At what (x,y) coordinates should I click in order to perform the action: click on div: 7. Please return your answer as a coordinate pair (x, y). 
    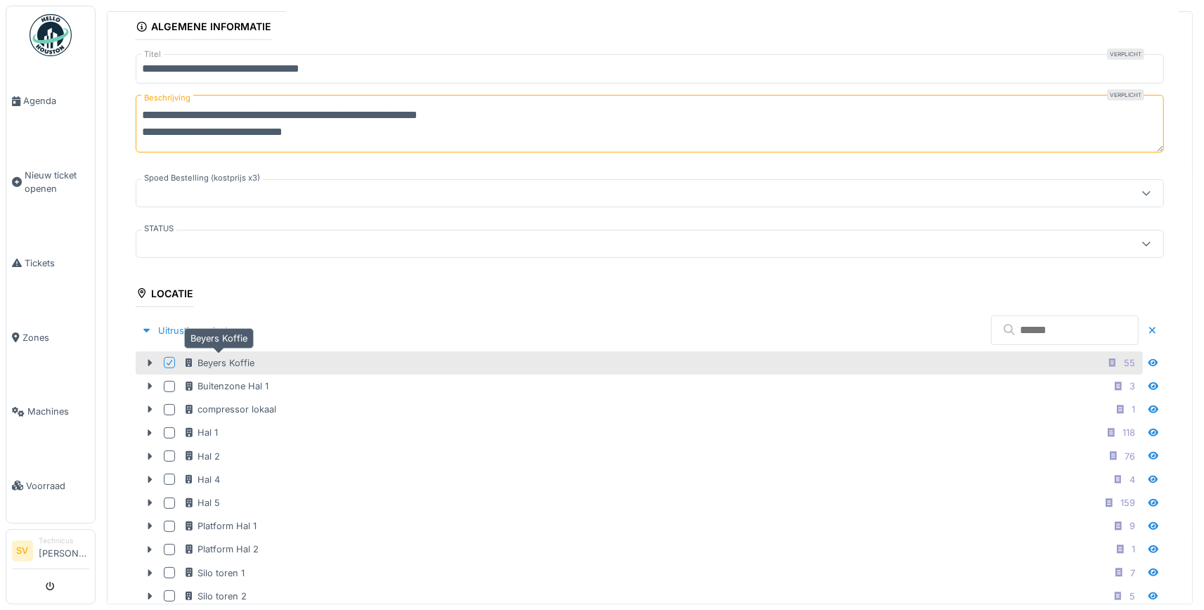
    Looking at the image, I should click on (1132, 573).